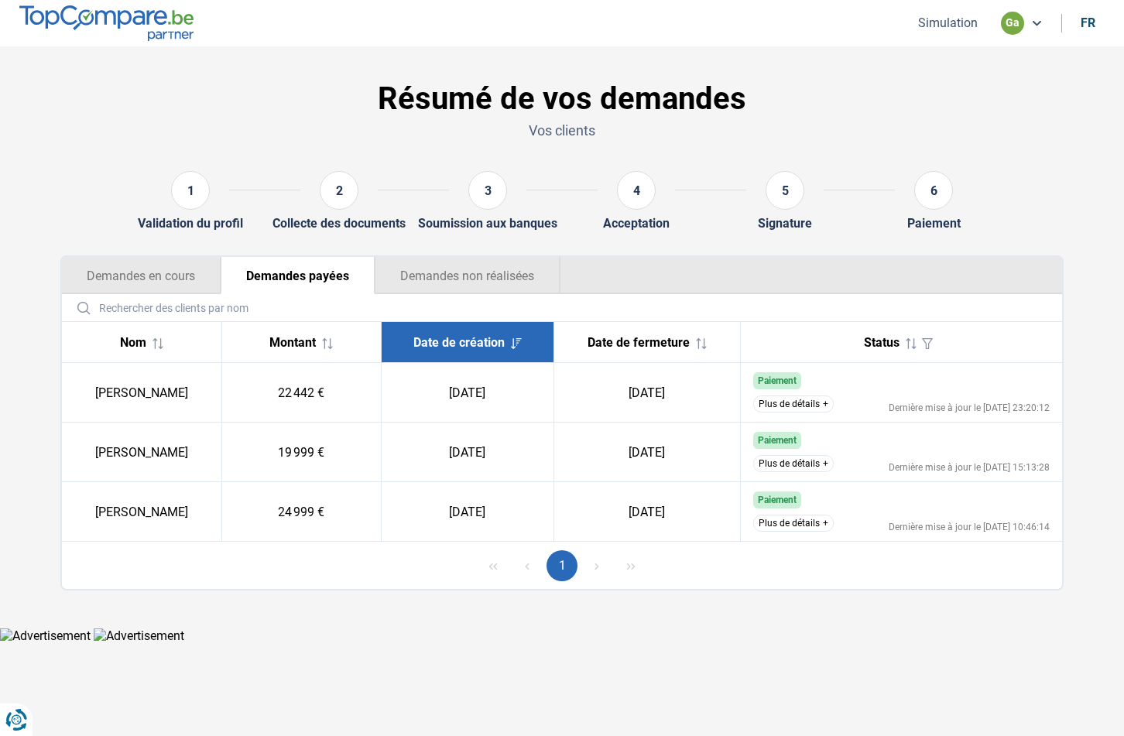 The width and height of the screenshot is (1124, 736). What do you see at coordinates (106, 22) in the screenshot?
I see `img: TopCompare.be` at bounding box center [106, 22].